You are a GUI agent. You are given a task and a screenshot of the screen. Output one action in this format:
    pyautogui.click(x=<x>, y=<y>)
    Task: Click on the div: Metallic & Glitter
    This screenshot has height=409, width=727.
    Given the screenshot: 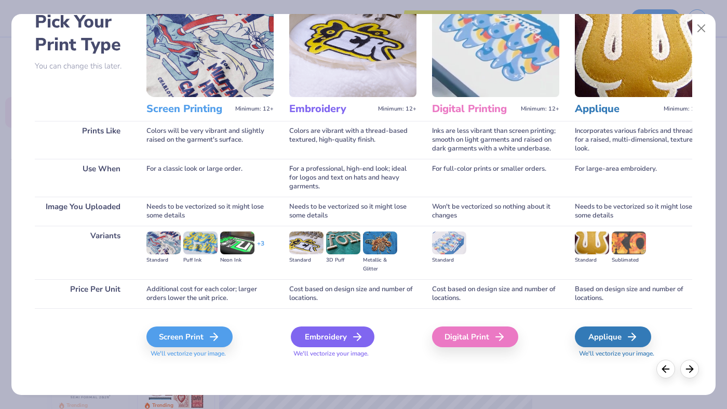 What is the action you would take?
    pyautogui.click(x=380, y=265)
    